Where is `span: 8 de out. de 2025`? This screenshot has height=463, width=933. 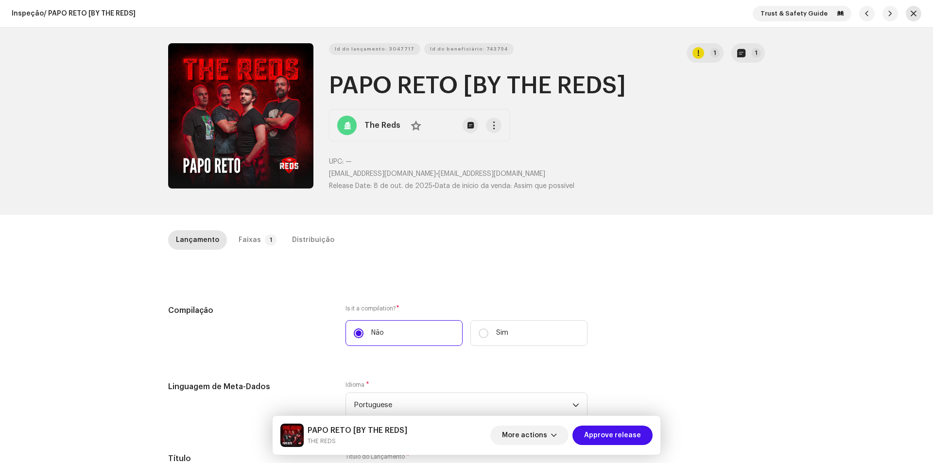
span: 8 de out. de 2025 is located at coordinates (403, 186).